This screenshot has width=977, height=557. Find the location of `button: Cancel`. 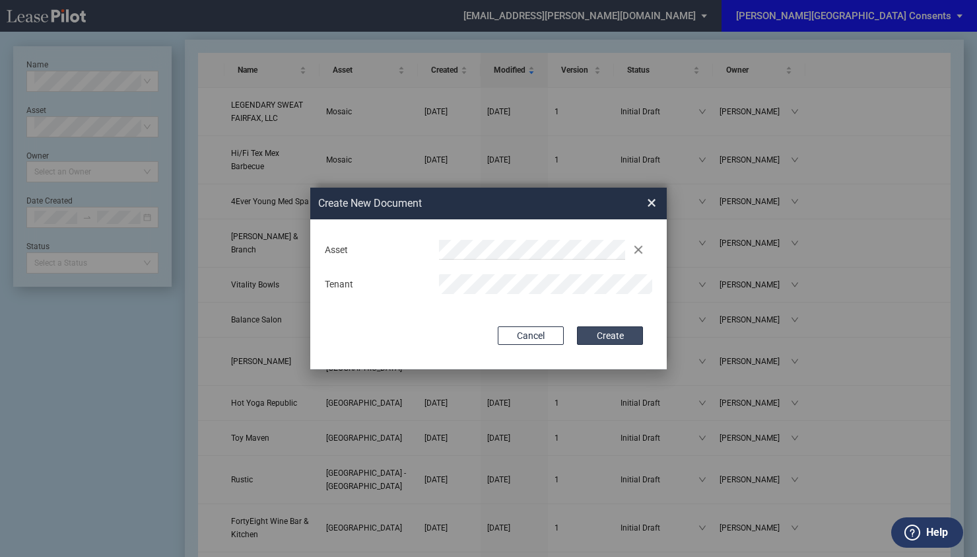

button: Cancel is located at coordinates (531, 335).